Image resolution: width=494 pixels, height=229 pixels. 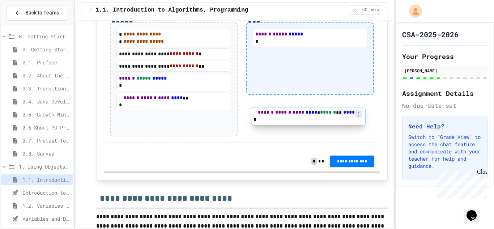 What do you see at coordinates (376, 10) in the screenshot?
I see `span: min` at bounding box center [376, 10].